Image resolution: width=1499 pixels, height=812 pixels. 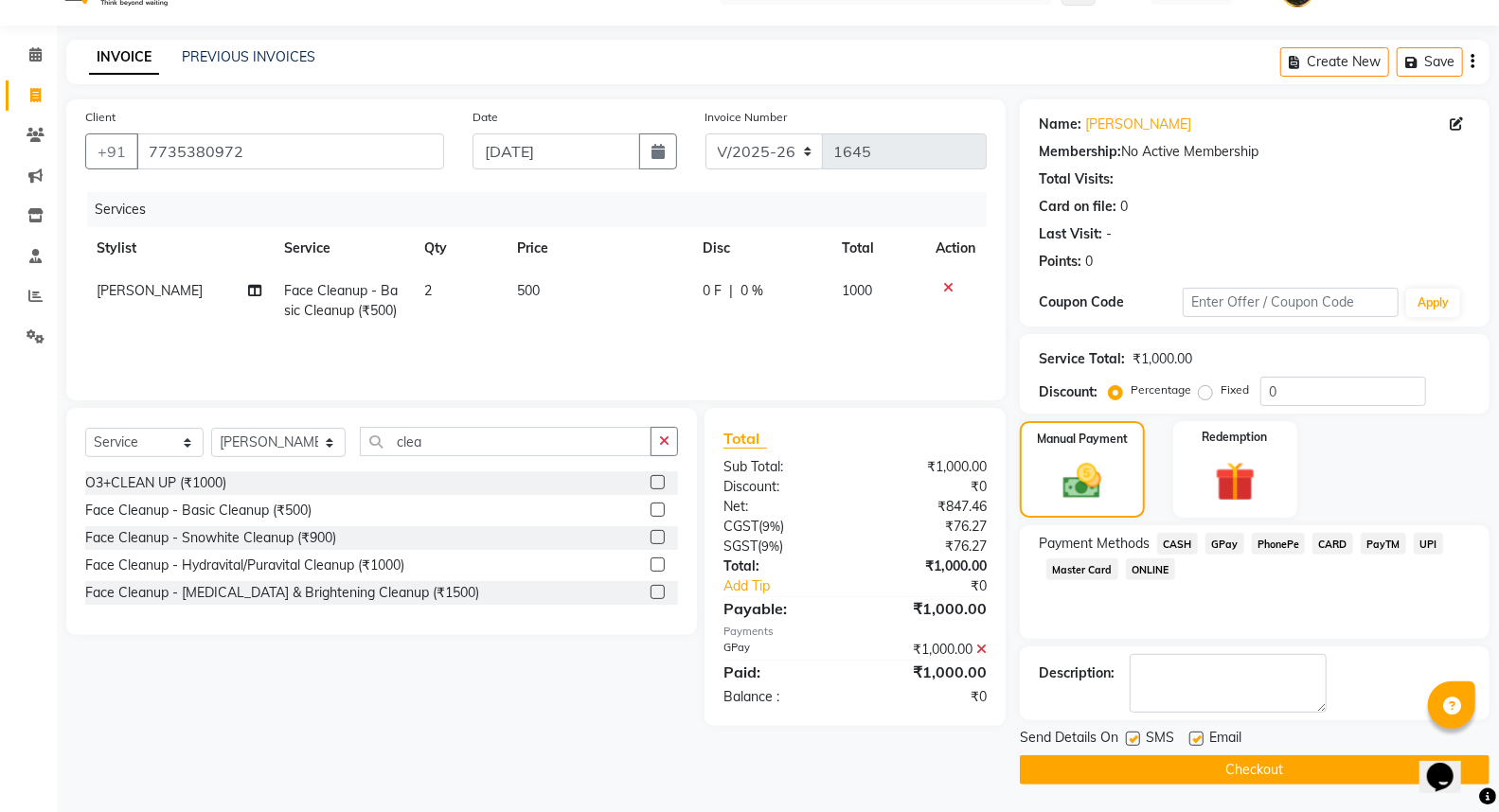 I want to click on span: Payment Methods, so click(x=1094, y=544).